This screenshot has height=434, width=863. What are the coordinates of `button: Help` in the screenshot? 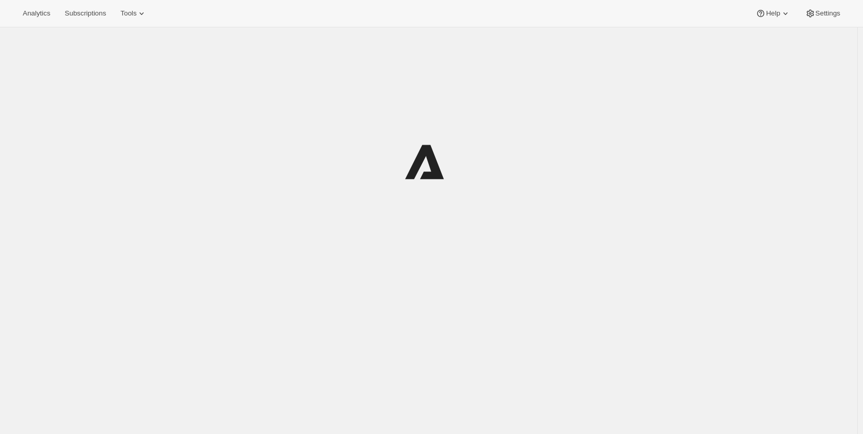 It's located at (773, 13).